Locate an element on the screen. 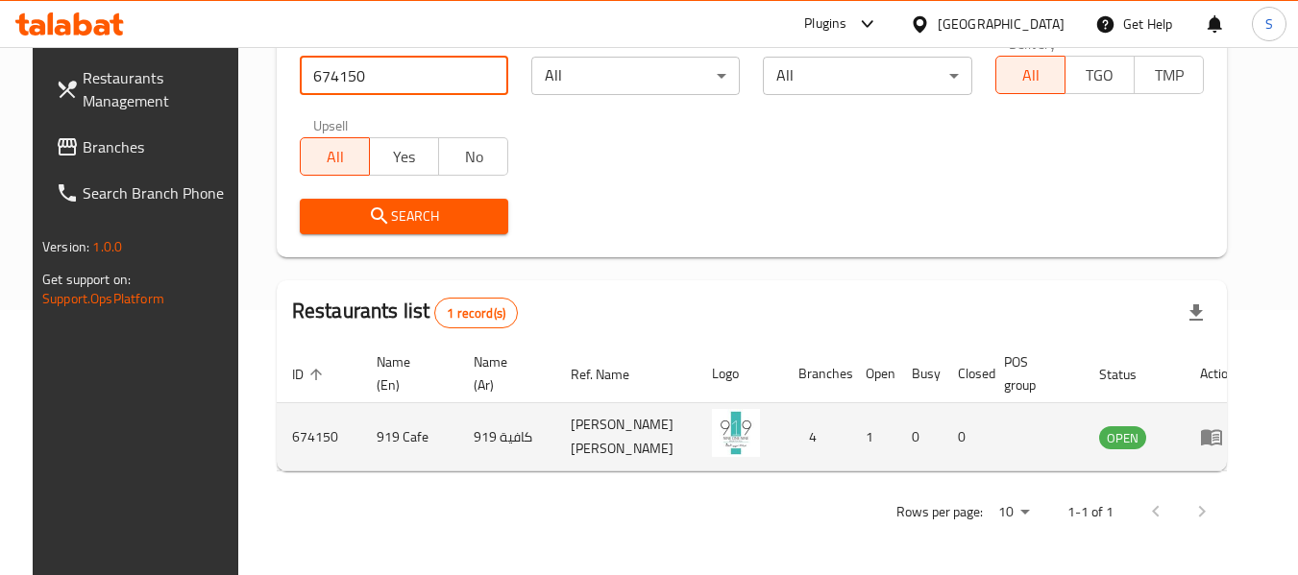 This screenshot has height=575, width=1298. td: 674150 is located at coordinates (319, 437).